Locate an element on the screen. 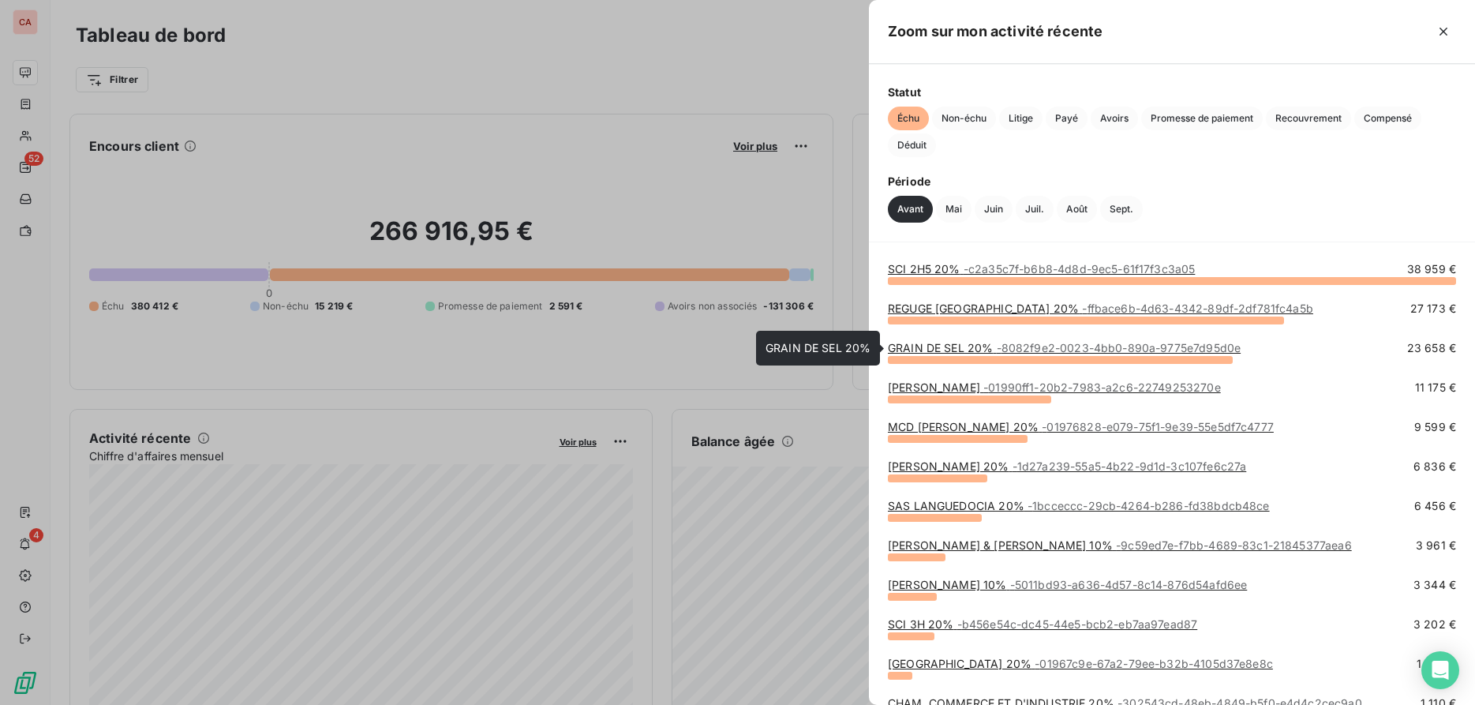  span: 3 202 € is located at coordinates (1435, 624).